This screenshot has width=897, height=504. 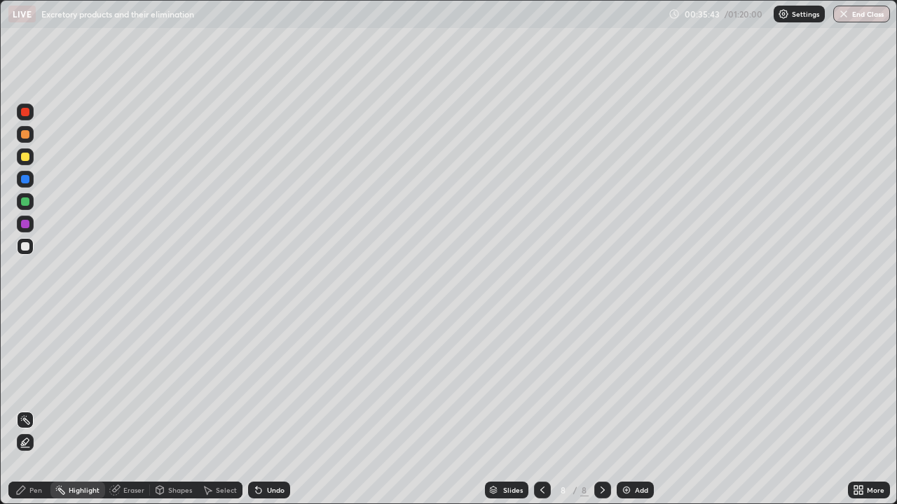 I want to click on div: Undo, so click(x=275, y=490).